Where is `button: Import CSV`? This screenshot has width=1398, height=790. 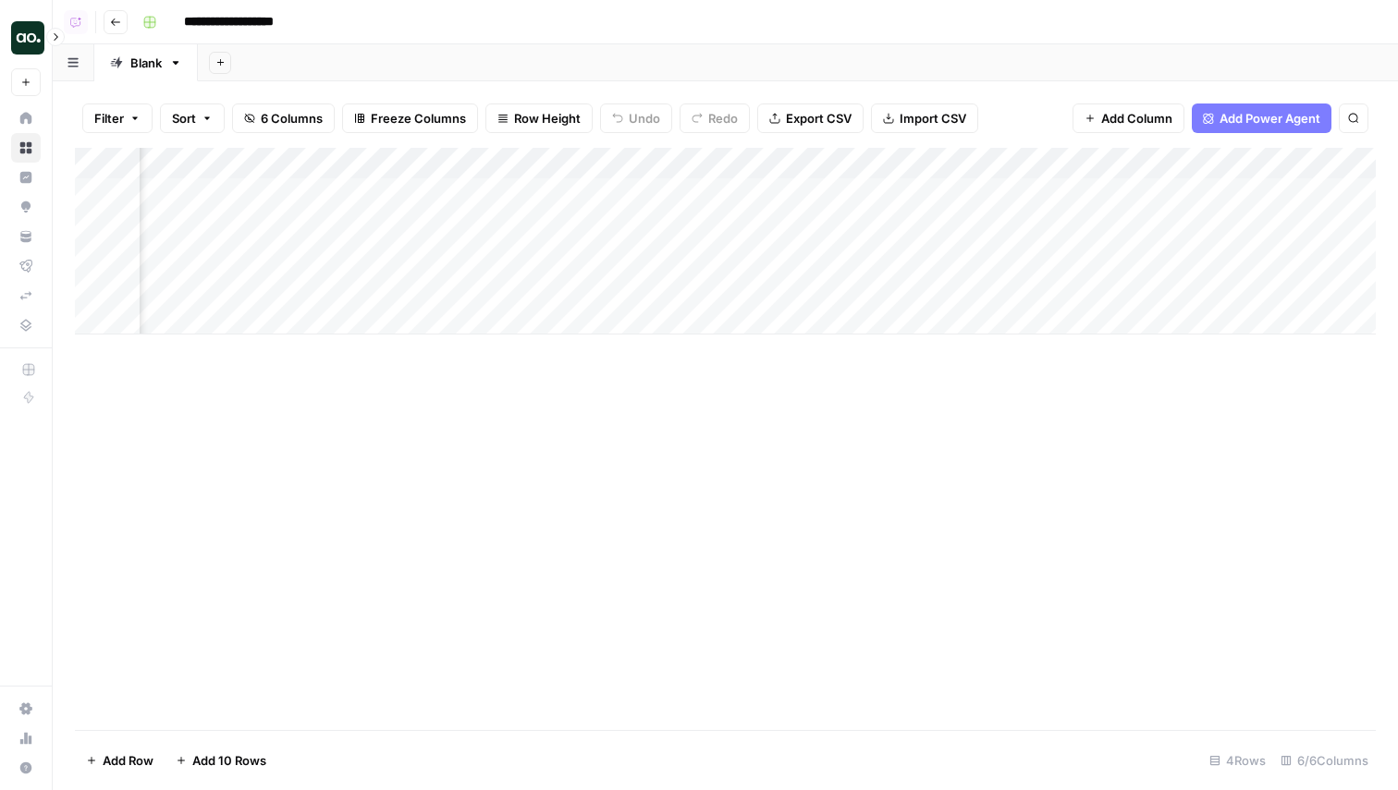 button: Import CSV is located at coordinates (924, 118).